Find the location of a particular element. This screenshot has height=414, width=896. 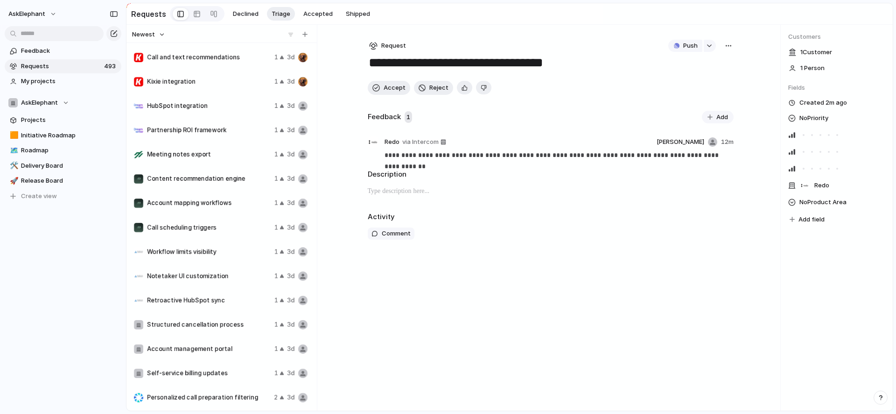

span: Comment is located at coordinates (396, 233).